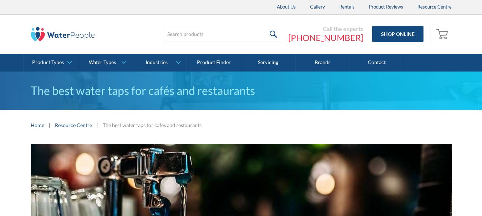 Image resolution: width=482 pixels, height=216 pixels. I want to click on a: Servicing, so click(268, 63).